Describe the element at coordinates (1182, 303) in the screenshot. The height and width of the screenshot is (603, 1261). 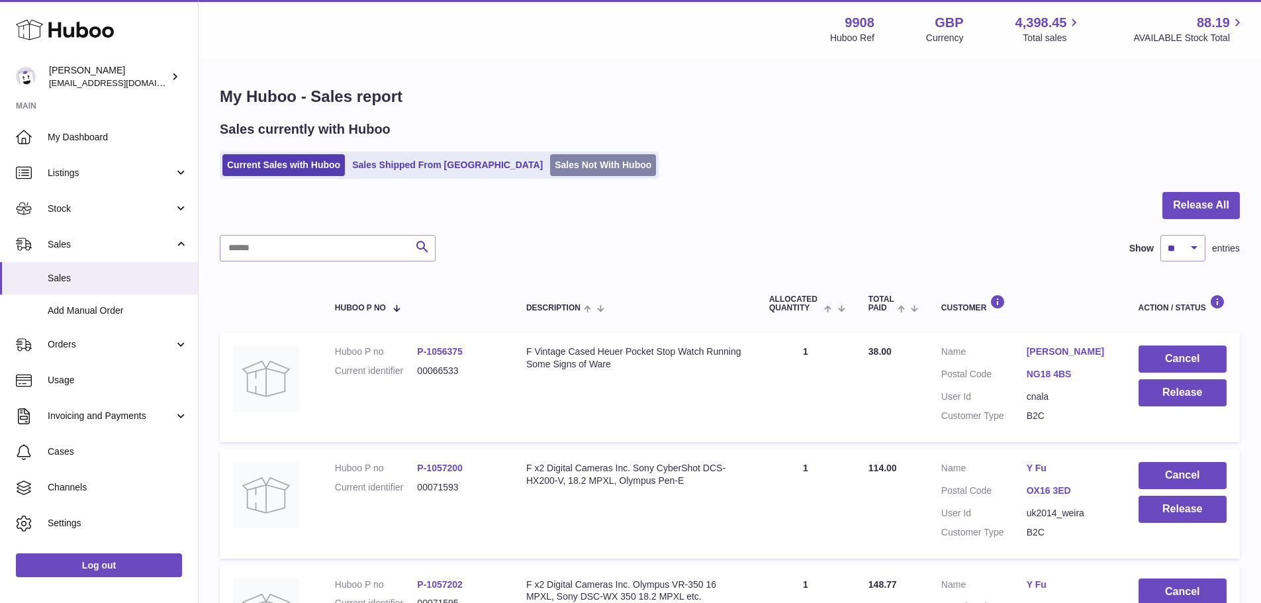
I see `div: Action / Status` at that location.